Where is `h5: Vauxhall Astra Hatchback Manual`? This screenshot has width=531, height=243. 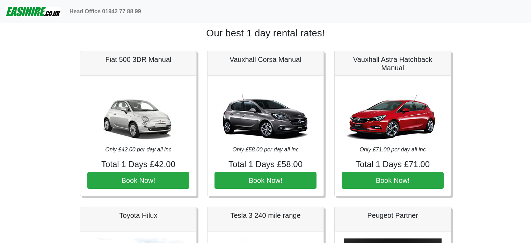 h5: Vauxhall Astra Hatchback Manual is located at coordinates (393, 64).